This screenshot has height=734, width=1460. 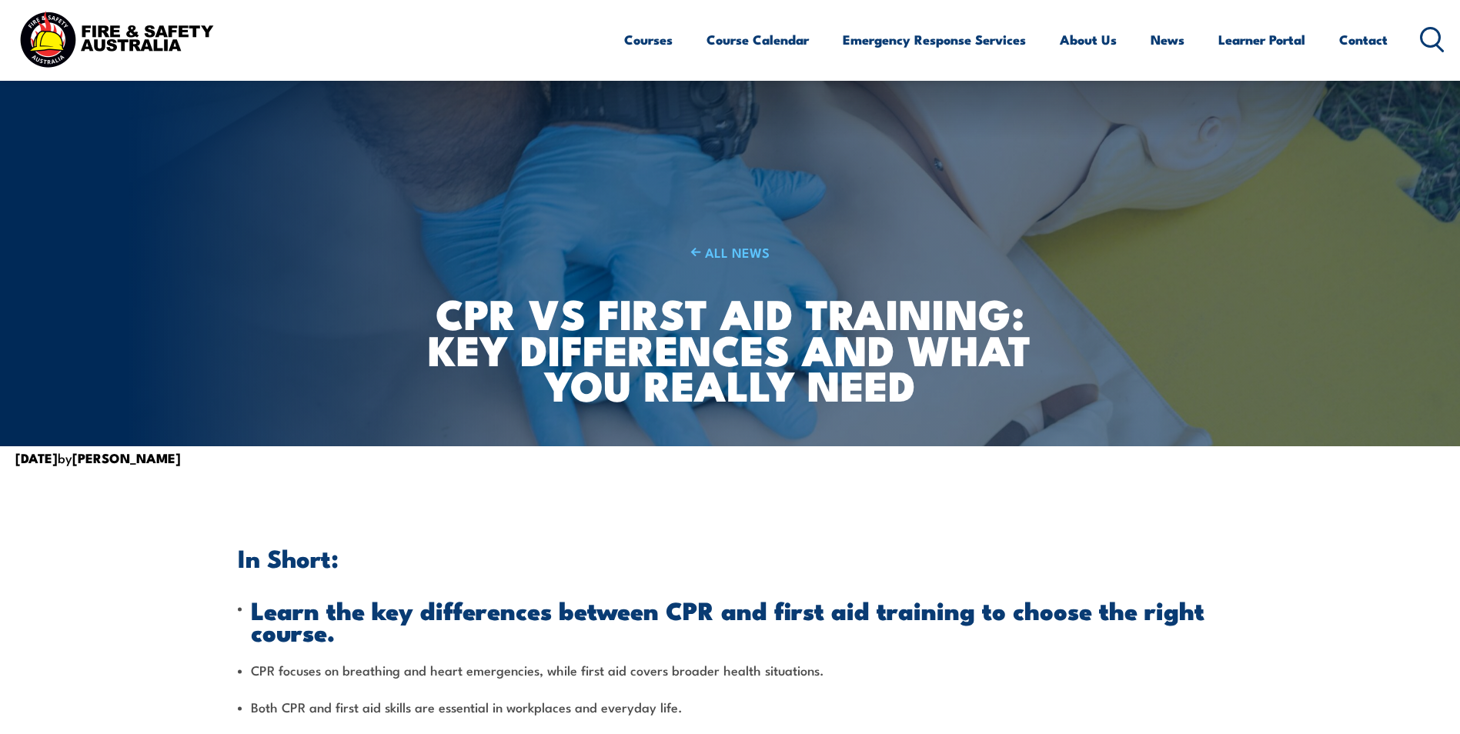 What do you see at coordinates (1168, 39) in the screenshot?
I see `a: News` at bounding box center [1168, 39].